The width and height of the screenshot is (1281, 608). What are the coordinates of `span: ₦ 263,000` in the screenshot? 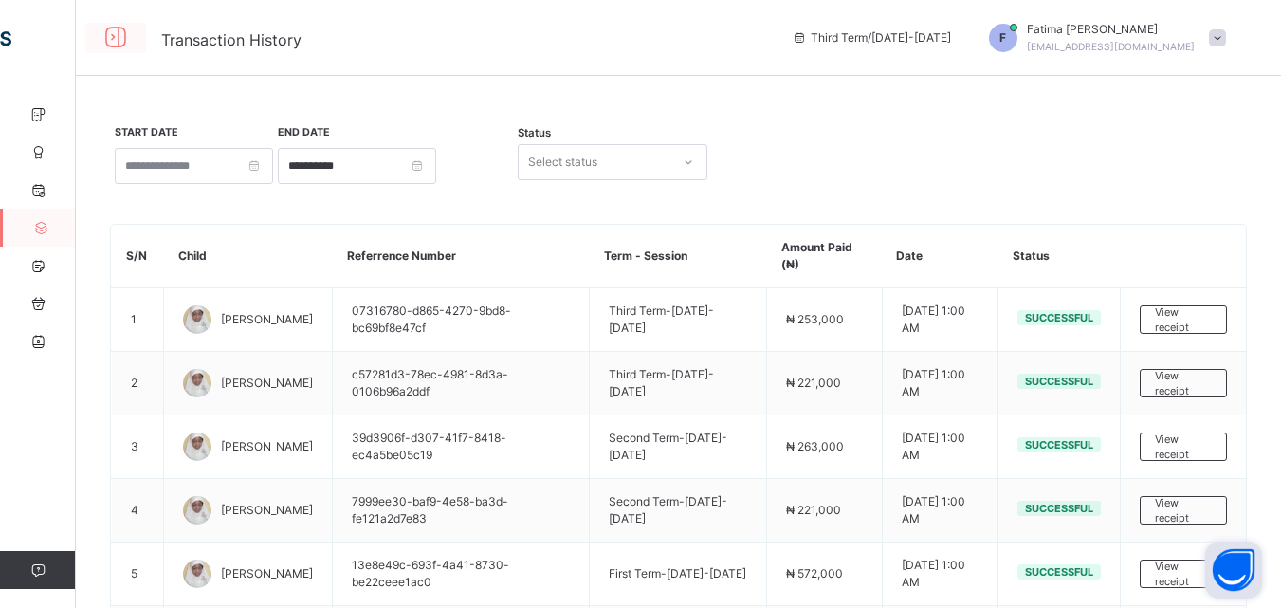 It's located at (814, 445).